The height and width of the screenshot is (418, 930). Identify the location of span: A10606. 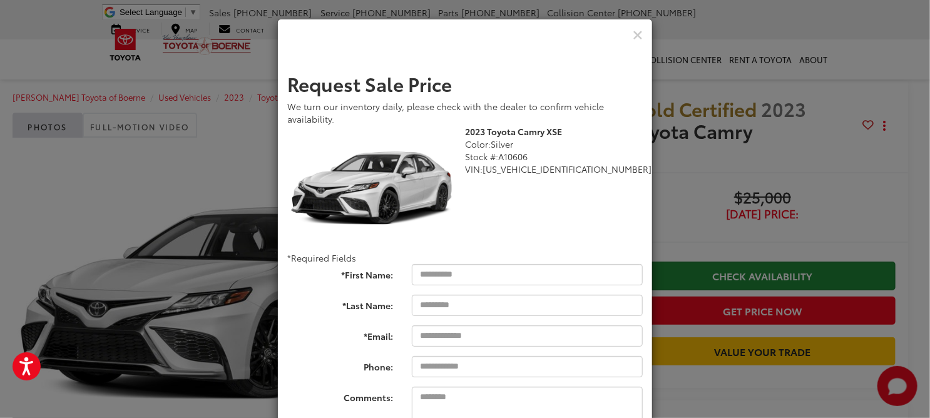
(513, 156).